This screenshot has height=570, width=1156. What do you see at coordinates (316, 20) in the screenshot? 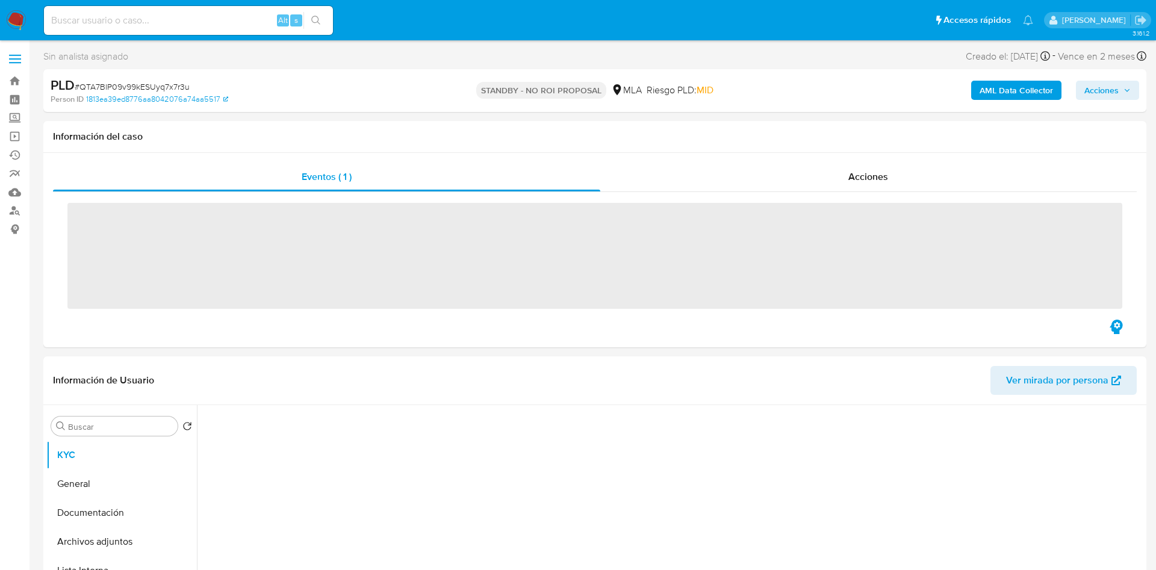
I see `button: search-icon` at bounding box center [316, 20].